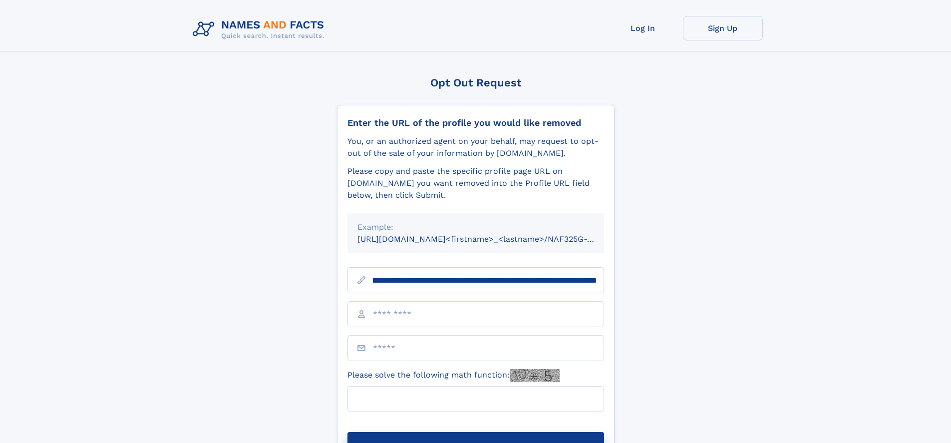  I want to click on img: Logo Names and Facts, so click(261, 29).